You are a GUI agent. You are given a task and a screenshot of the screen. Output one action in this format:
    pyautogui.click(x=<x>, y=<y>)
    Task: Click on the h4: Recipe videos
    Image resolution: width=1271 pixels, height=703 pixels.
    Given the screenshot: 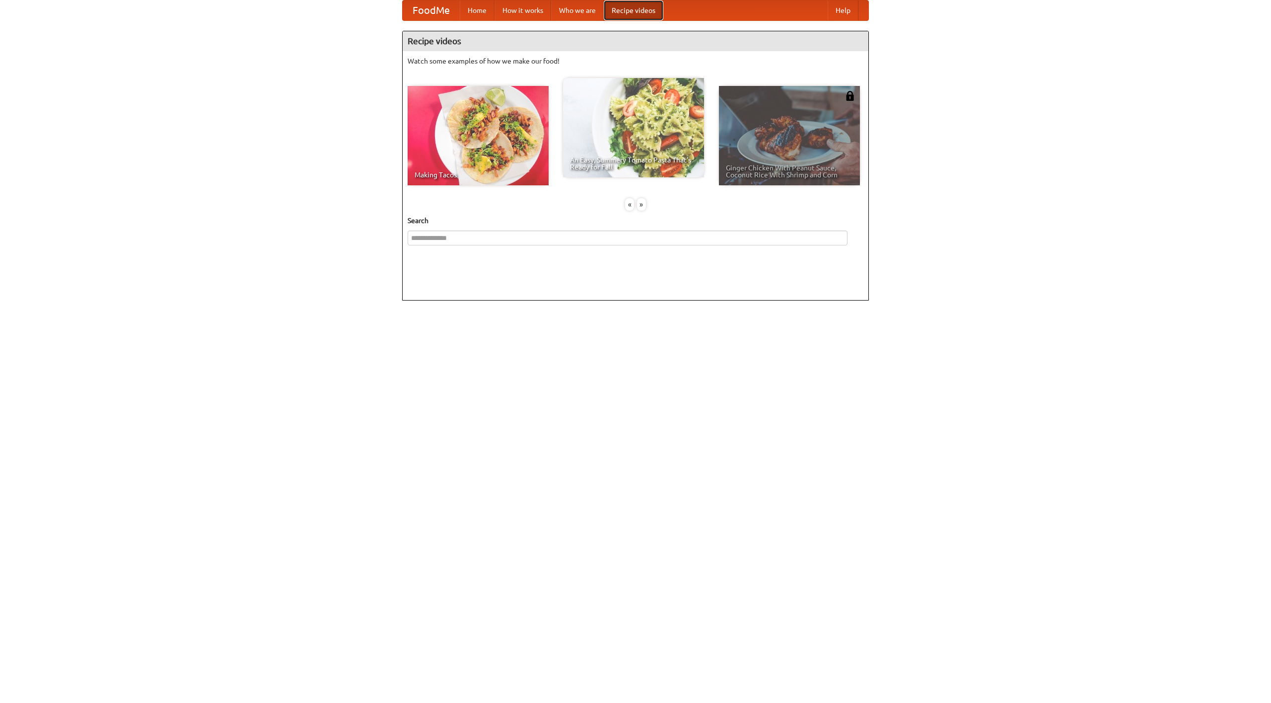 What is the action you would take?
    pyautogui.click(x=636, y=41)
    